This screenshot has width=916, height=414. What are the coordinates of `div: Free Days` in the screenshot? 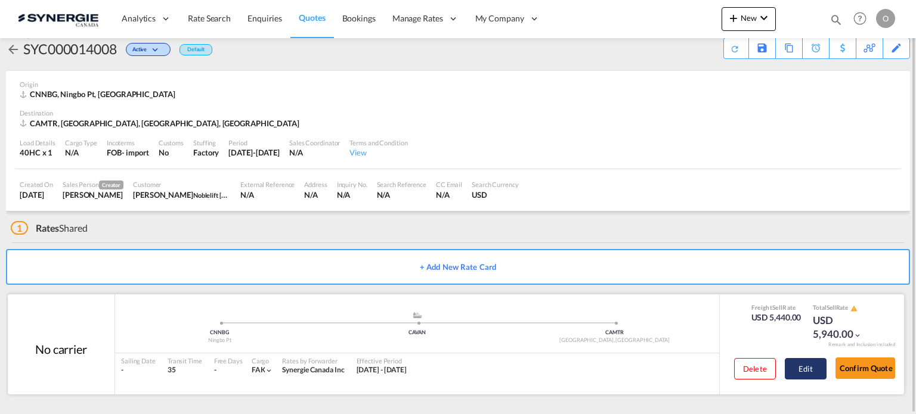 It's located at (228, 361).